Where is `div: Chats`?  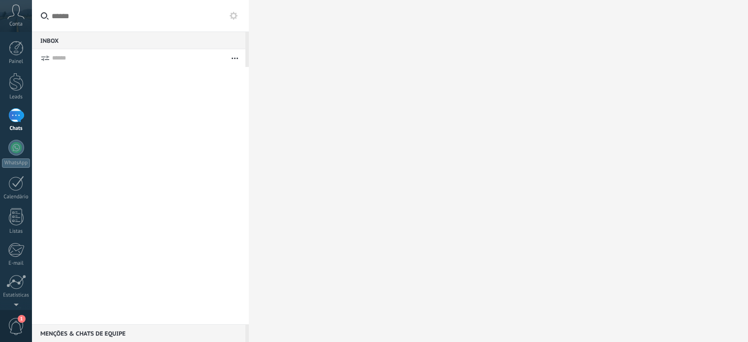
div: Chats is located at coordinates (16, 128).